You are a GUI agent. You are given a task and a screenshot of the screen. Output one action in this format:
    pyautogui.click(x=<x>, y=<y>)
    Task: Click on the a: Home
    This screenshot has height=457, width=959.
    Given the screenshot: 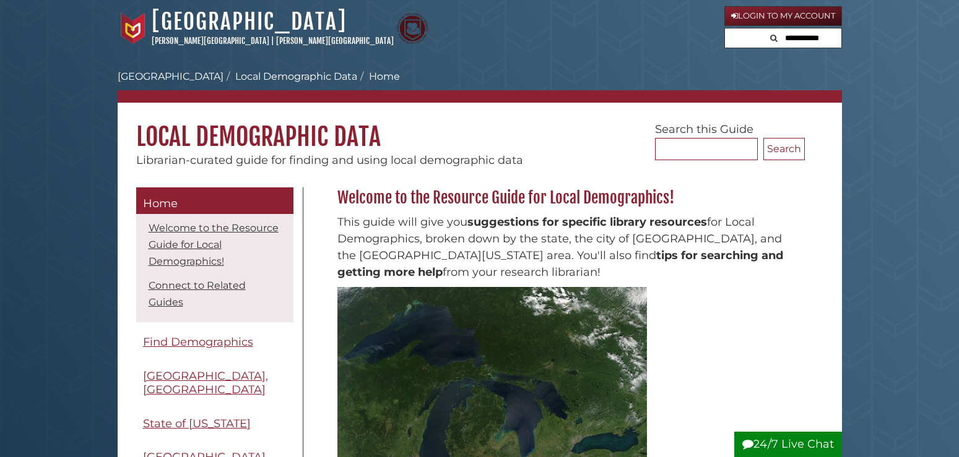 What is the action you would take?
    pyautogui.click(x=215, y=201)
    